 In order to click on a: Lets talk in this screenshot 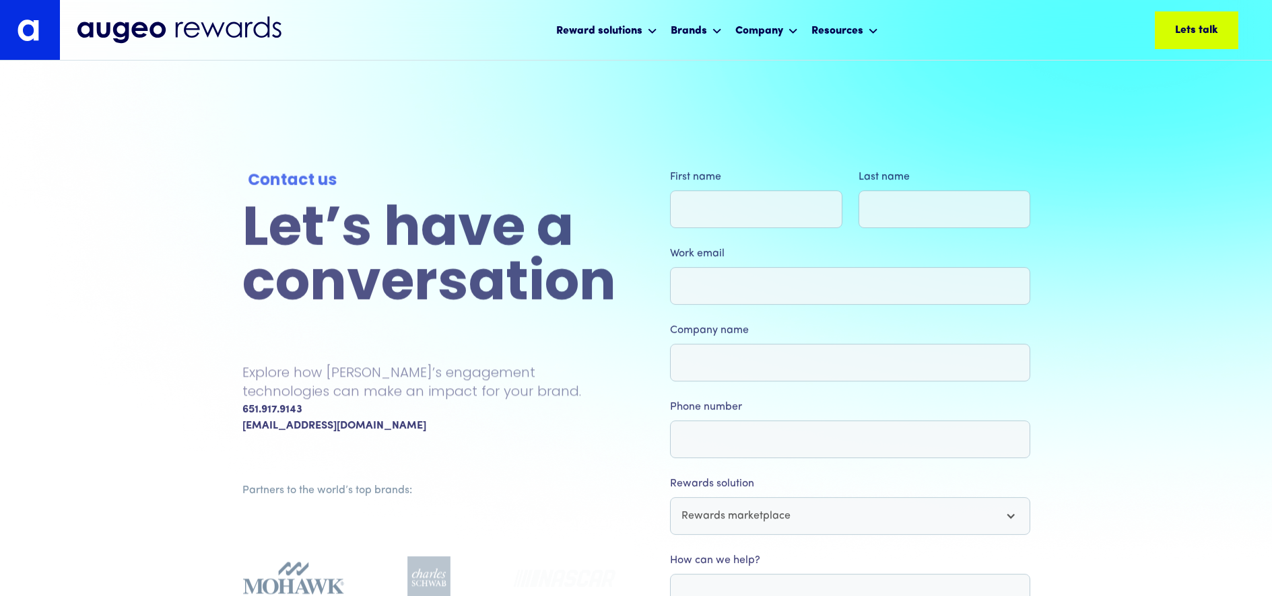, I will do `click(1196, 30)`.